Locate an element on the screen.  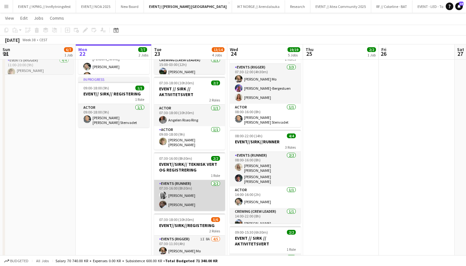
app-job-card: 07:30-16:00 (8h30m)2/2EVENT//SIRK// TEKNISK VERT OG REGISTRERING1 RoleEvents (Runner)2/207:30-16:... is located at coordinates (189, 181).